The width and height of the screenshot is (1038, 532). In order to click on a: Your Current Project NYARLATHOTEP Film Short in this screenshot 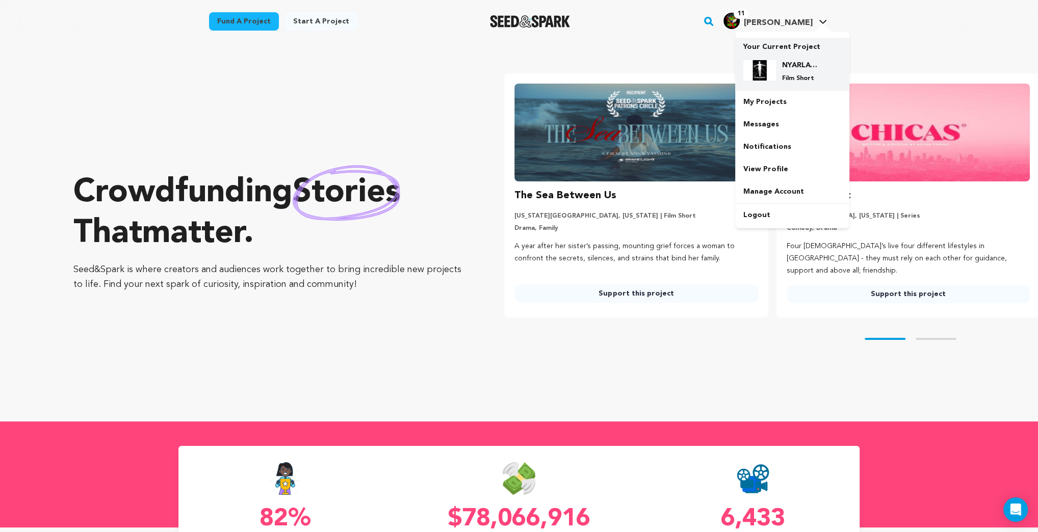, I will do `click(792, 64)`.